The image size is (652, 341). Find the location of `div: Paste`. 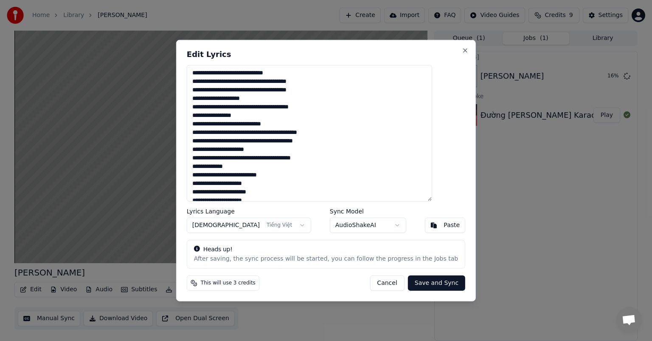

div: Paste is located at coordinates (452, 225).